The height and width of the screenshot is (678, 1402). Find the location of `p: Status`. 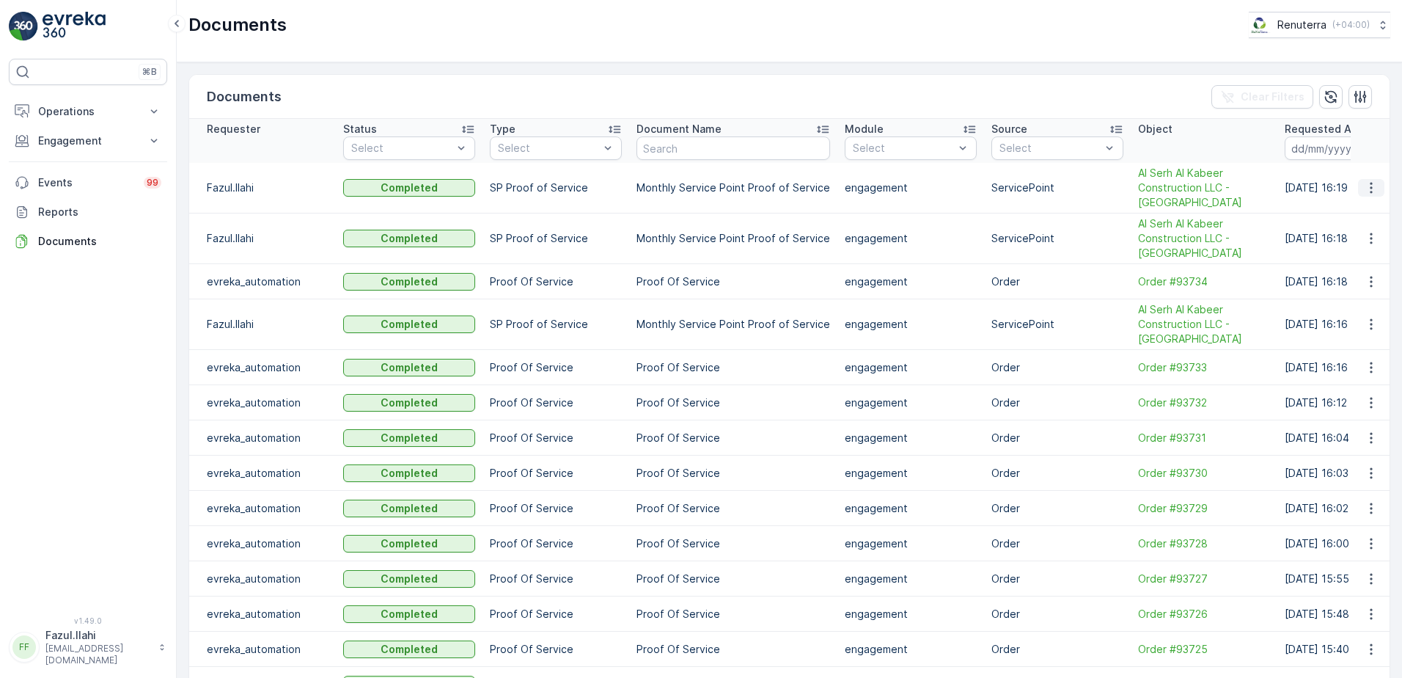

p: Status is located at coordinates (360, 129).